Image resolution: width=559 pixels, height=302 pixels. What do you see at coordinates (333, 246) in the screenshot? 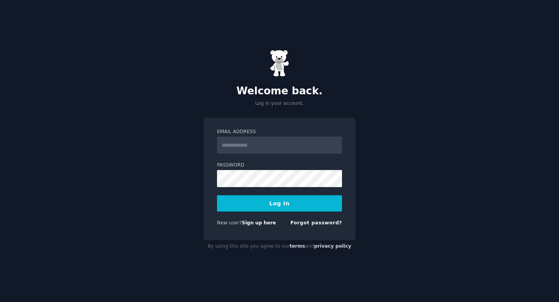
I see `a: privacy policy` at bounding box center [333, 246].